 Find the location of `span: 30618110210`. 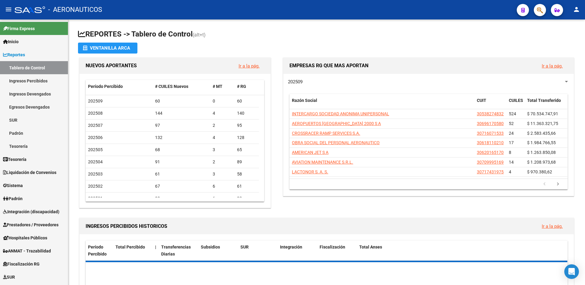

span: 30618110210 is located at coordinates (490, 143).